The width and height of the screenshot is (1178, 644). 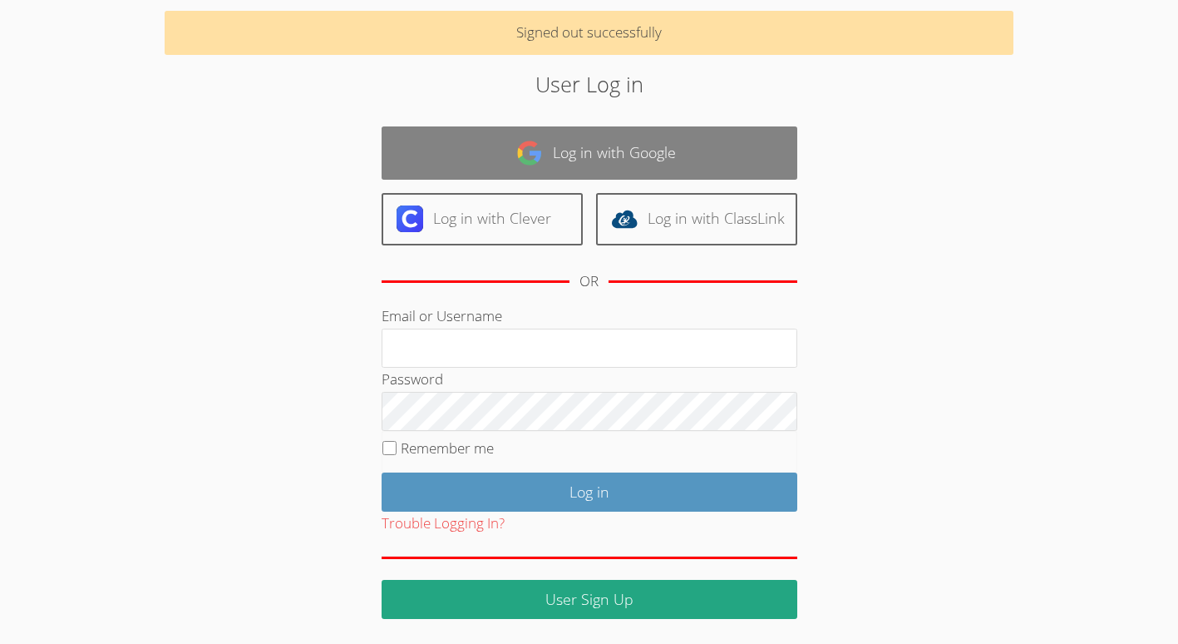 What do you see at coordinates (412, 378) in the screenshot?
I see `label: Password` at bounding box center [412, 378].